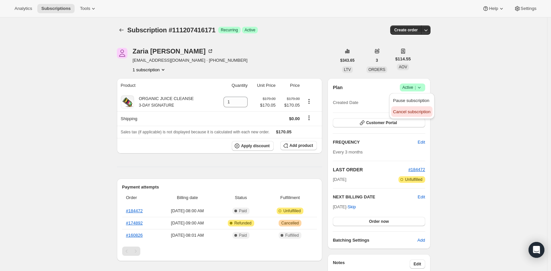  I want to click on button: Skip, so click(352, 207).